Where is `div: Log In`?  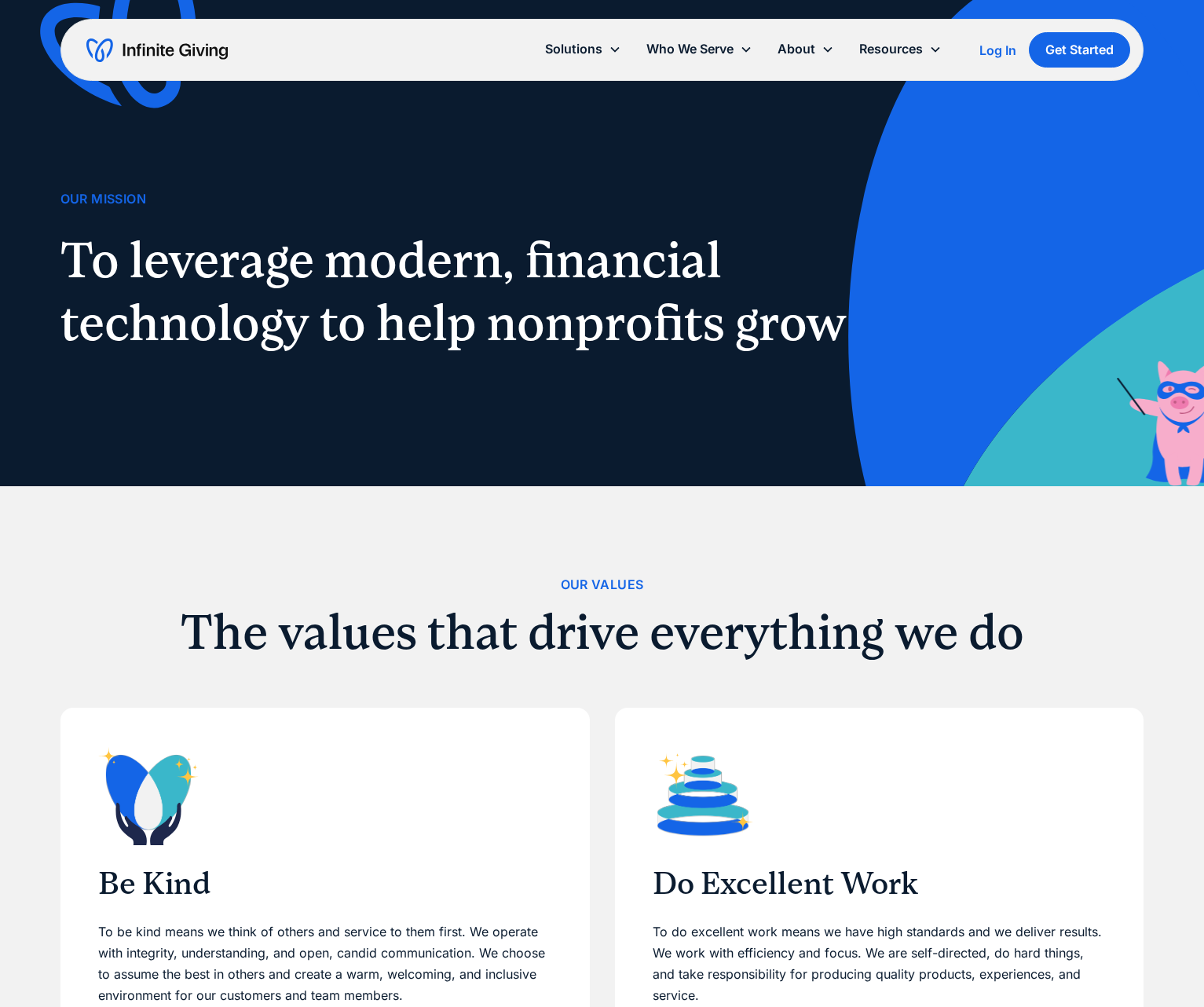
div: Log In is located at coordinates (997, 50).